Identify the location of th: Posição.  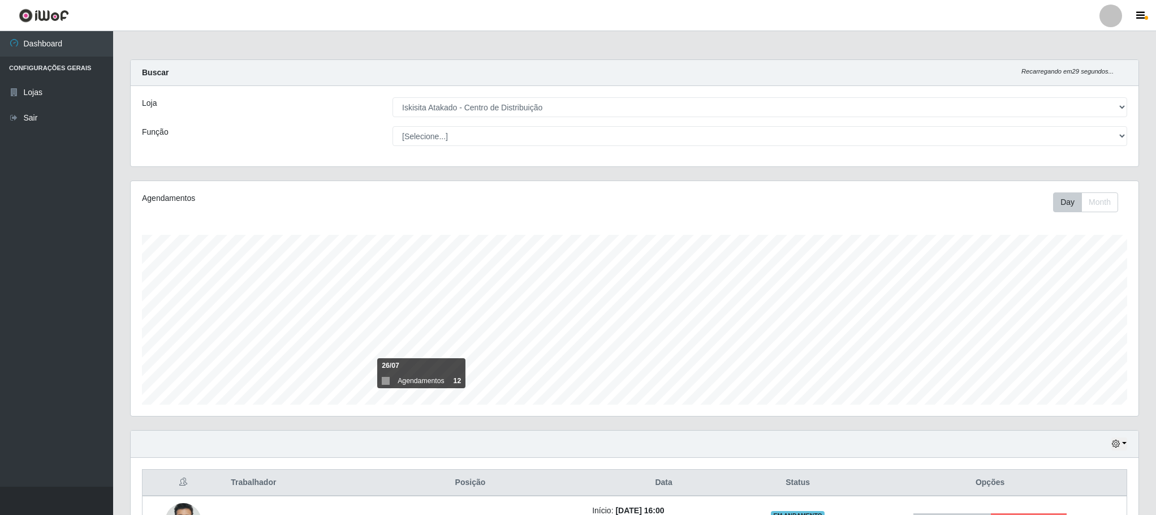
(470, 483).